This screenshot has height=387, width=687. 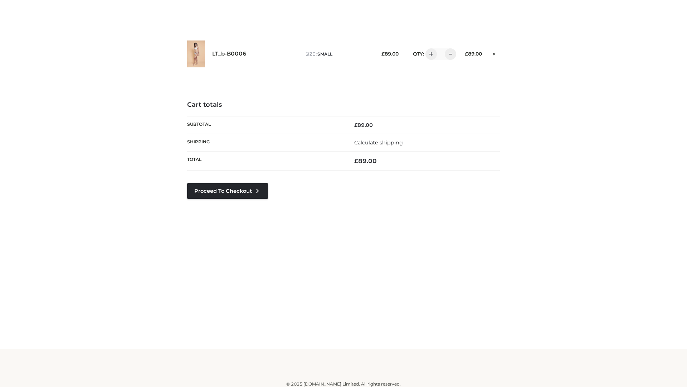 I want to click on h4: Cart totals, so click(x=344, y=105).